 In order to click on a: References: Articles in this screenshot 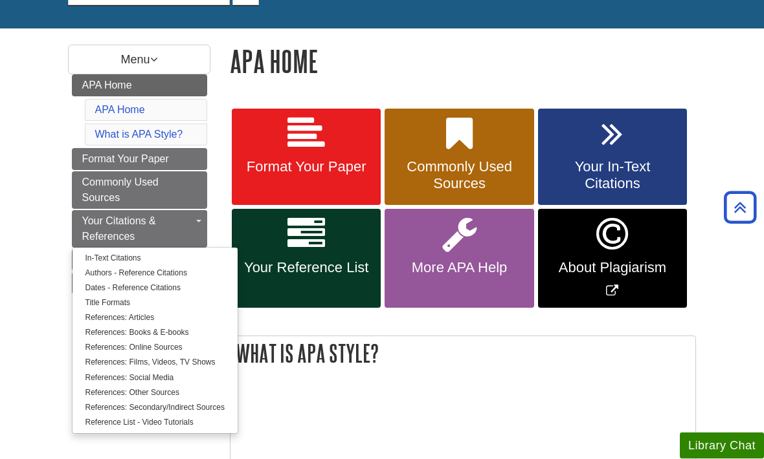, I will do `click(155, 318)`.